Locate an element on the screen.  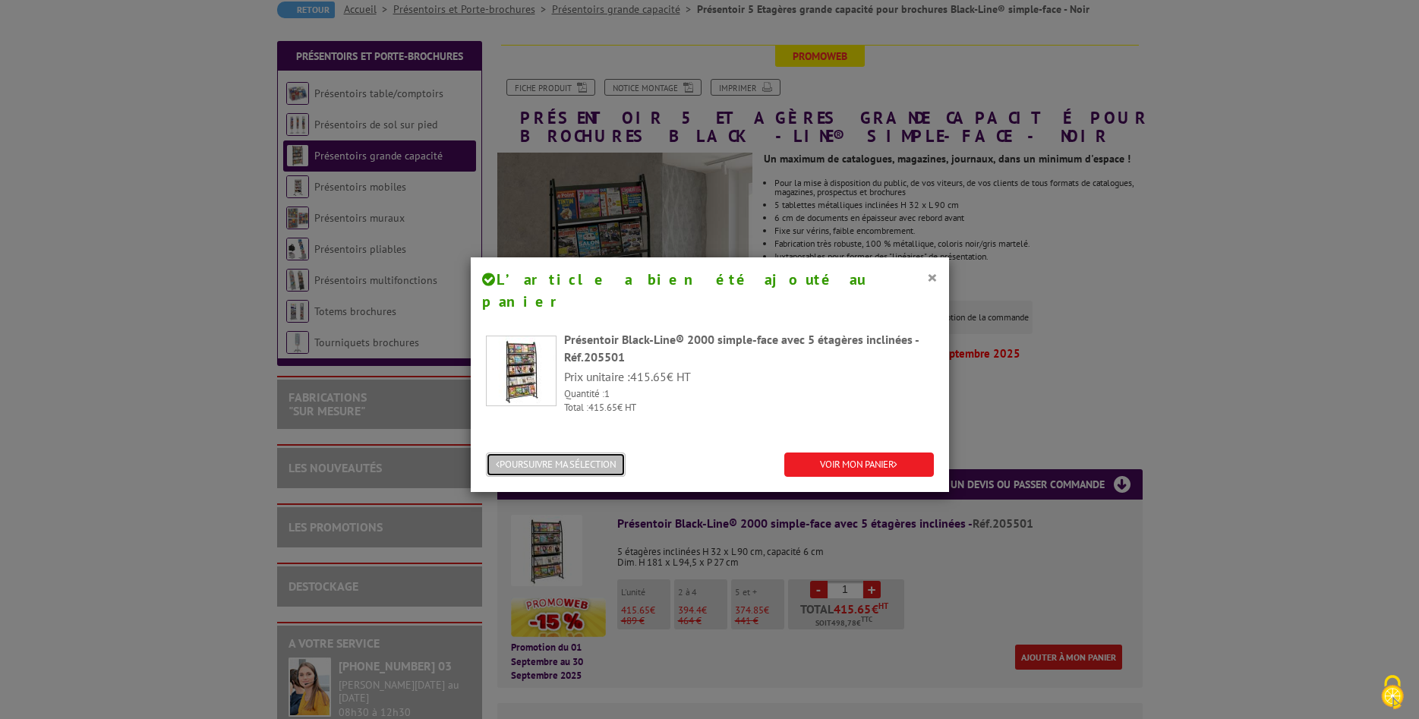
p: Total : € HT is located at coordinates (748, 408).